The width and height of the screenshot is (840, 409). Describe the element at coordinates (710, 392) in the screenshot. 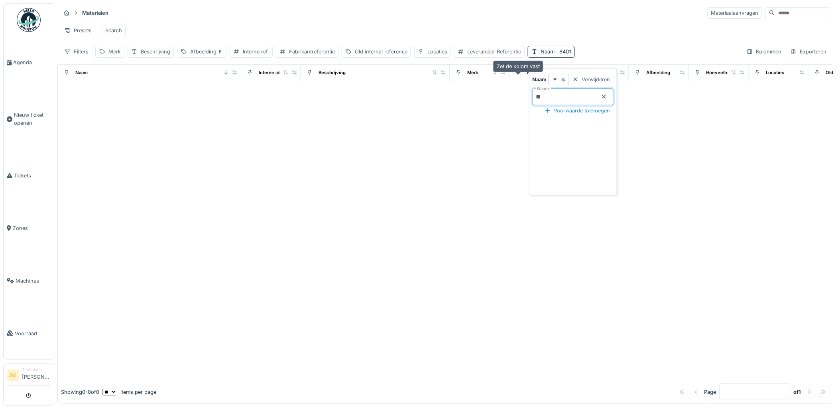

I see `div: Page` at that location.